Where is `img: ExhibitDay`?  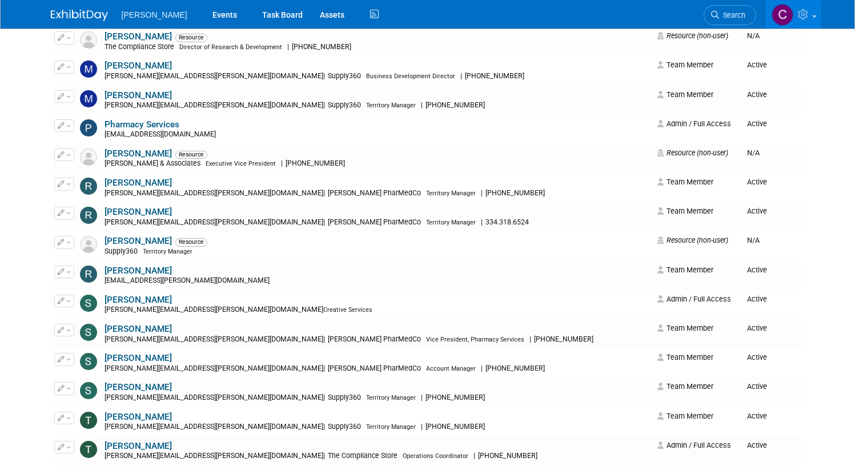
img: ExhibitDay is located at coordinates (79, 15).